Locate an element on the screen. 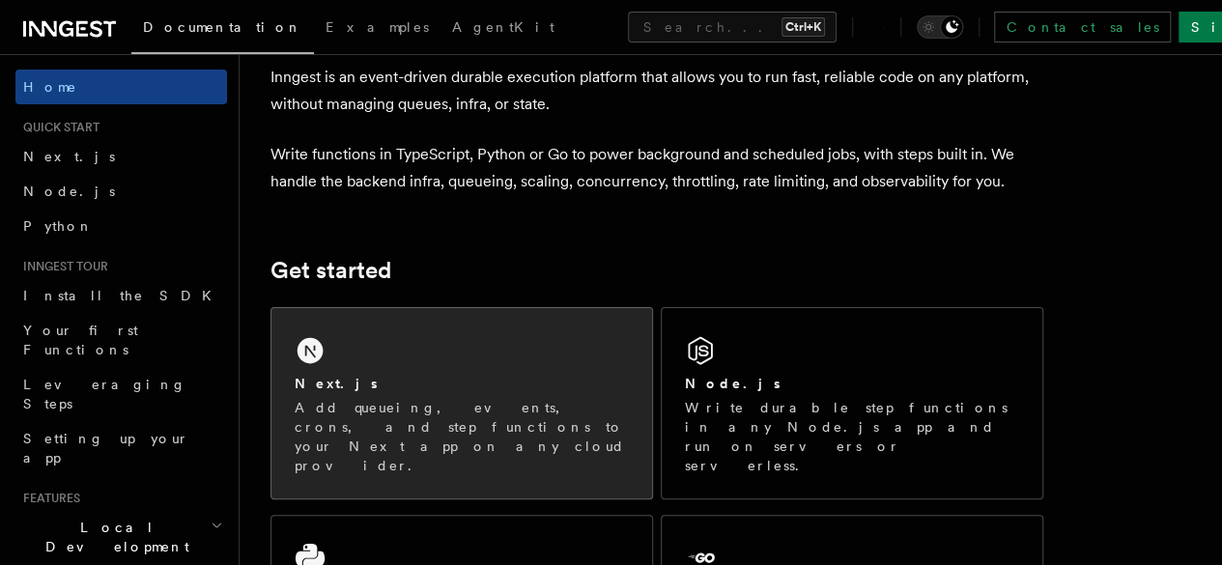 The width and height of the screenshot is (1222, 565). p: Write functions in TypeScript, Python or Go to power background and scheduled jobs, with steps bu... is located at coordinates (657, 168).